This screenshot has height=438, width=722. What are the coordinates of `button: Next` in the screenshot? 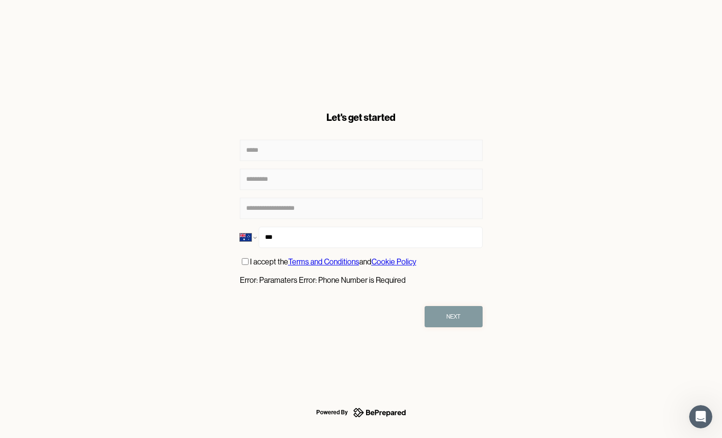 It's located at (453, 317).